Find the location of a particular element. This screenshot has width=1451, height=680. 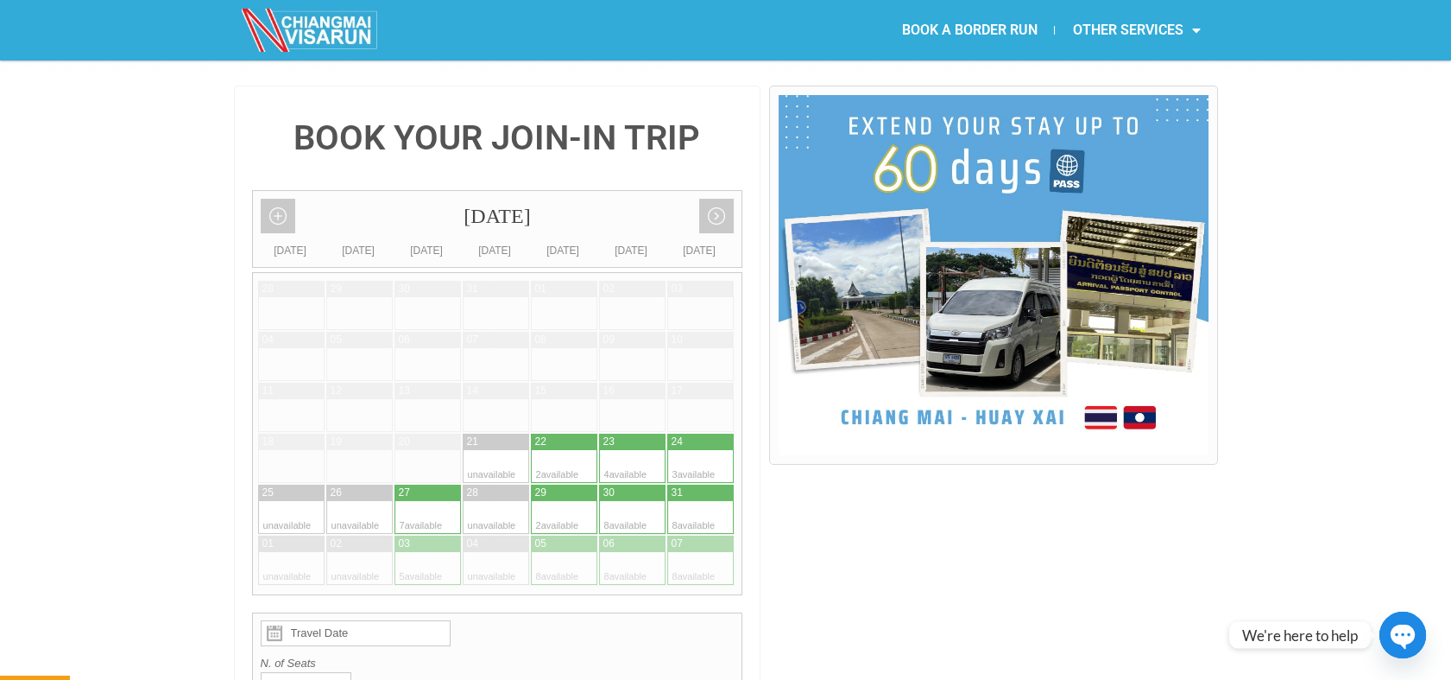

div: 11 is located at coordinates (268, 390).